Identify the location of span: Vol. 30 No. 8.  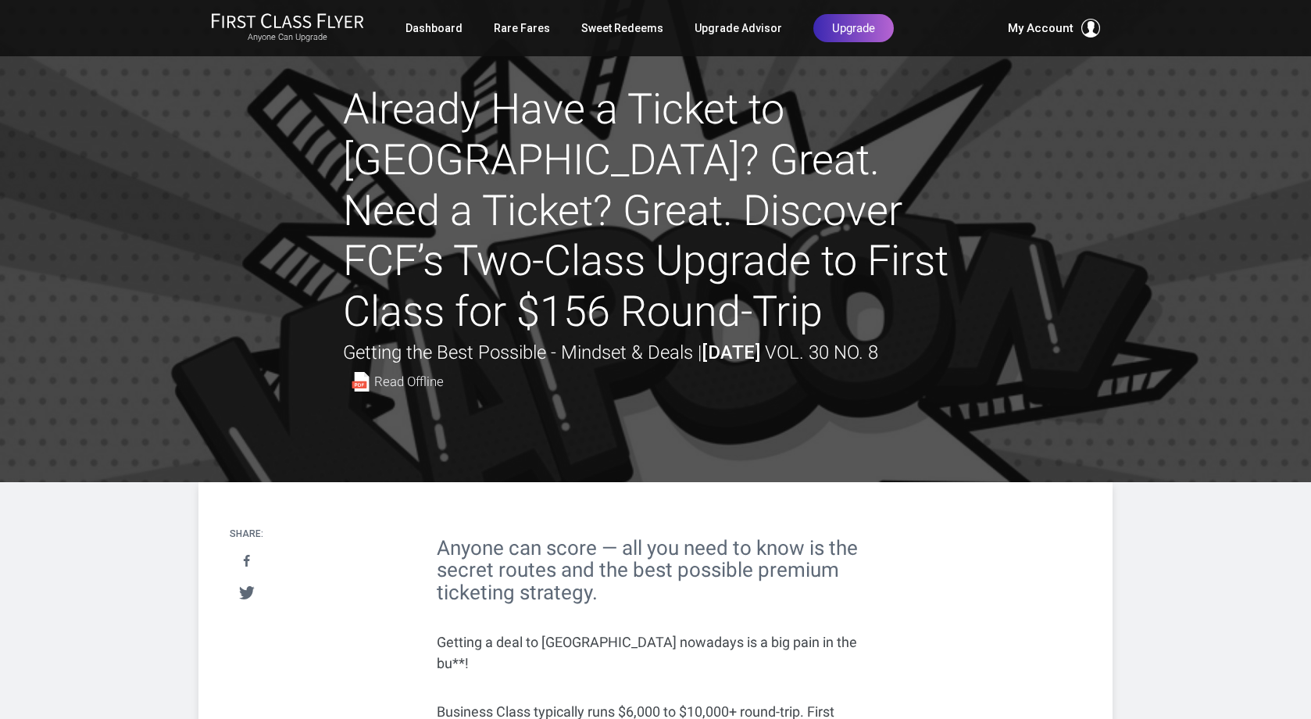
(821, 352).